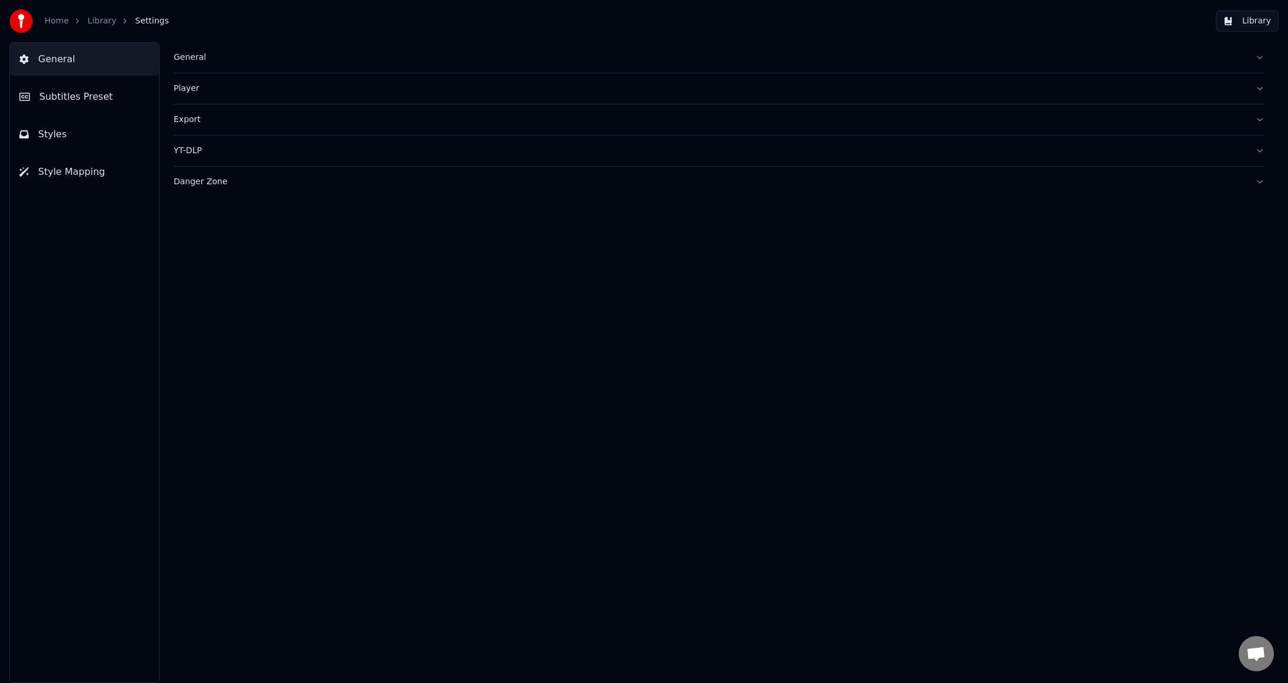  What do you see at coordinates (719, 120) in the screenshot?
I see `button: Export` at bounding box center [719, 120].